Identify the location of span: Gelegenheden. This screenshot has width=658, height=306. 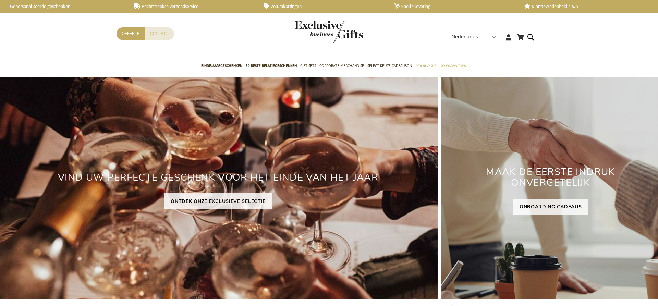
(453, 66).